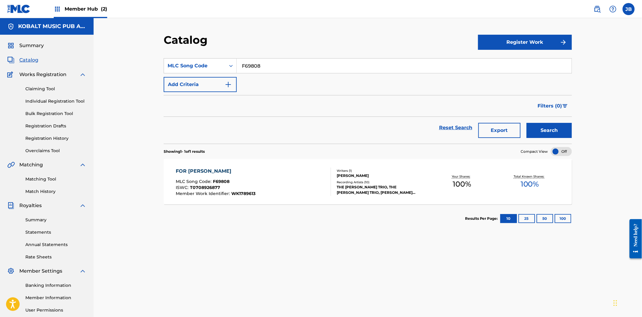  Describe the element at coordinates (508, 219) in the screenshot. I see `button: 10` at that location.